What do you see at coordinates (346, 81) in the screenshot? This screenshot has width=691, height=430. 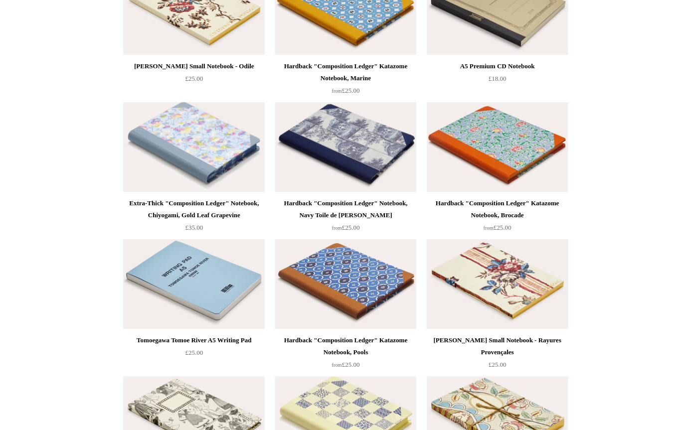 I see `a: Hardback "Composition Ledger" Katazome Notebook, Marine from£25.00` at bounding box center [346, 81].